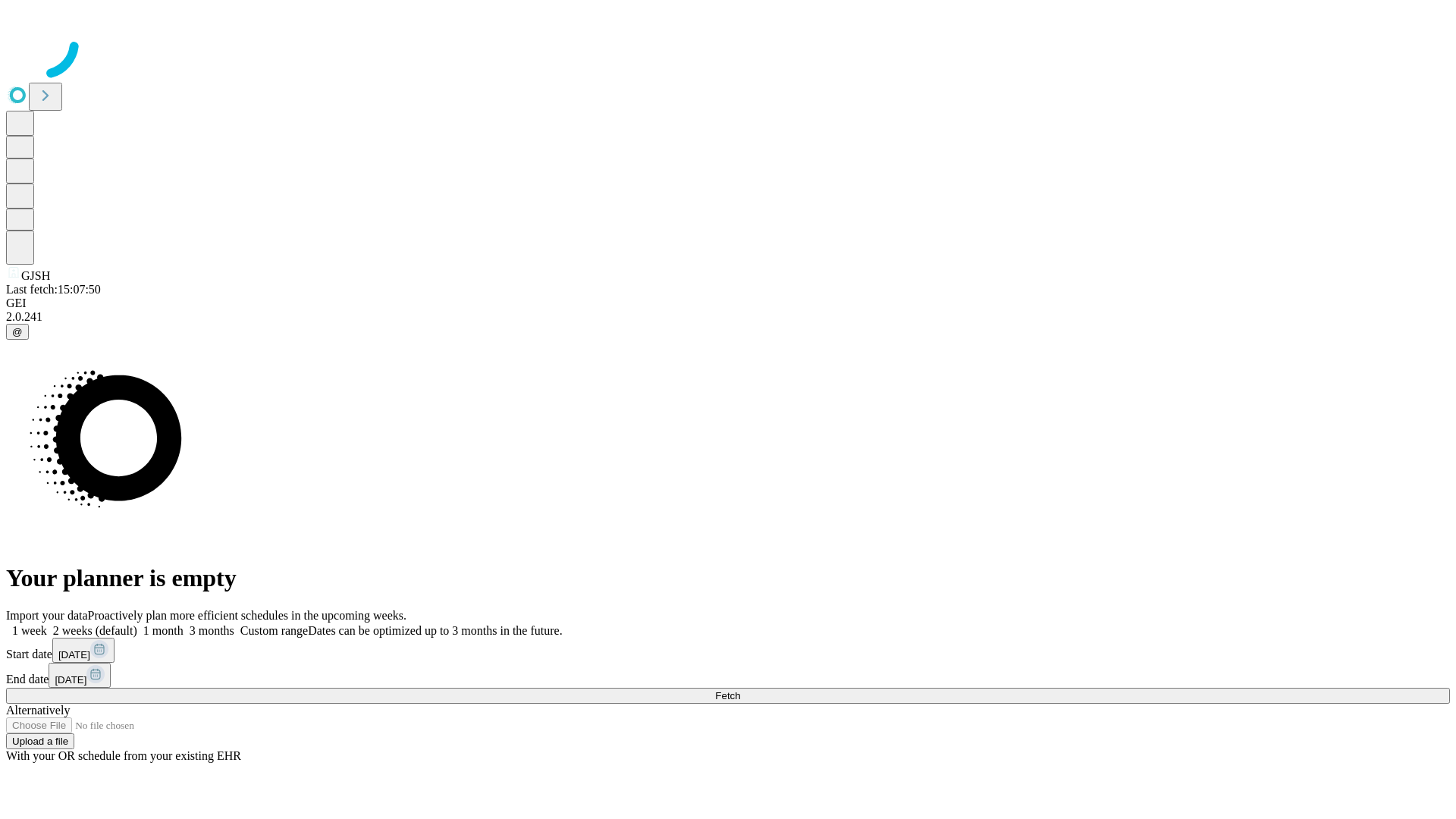 The image size is (1456, 819). Describe the element at coordinates (728, 304) in the screenshot. I see `div: GEI` at that location.